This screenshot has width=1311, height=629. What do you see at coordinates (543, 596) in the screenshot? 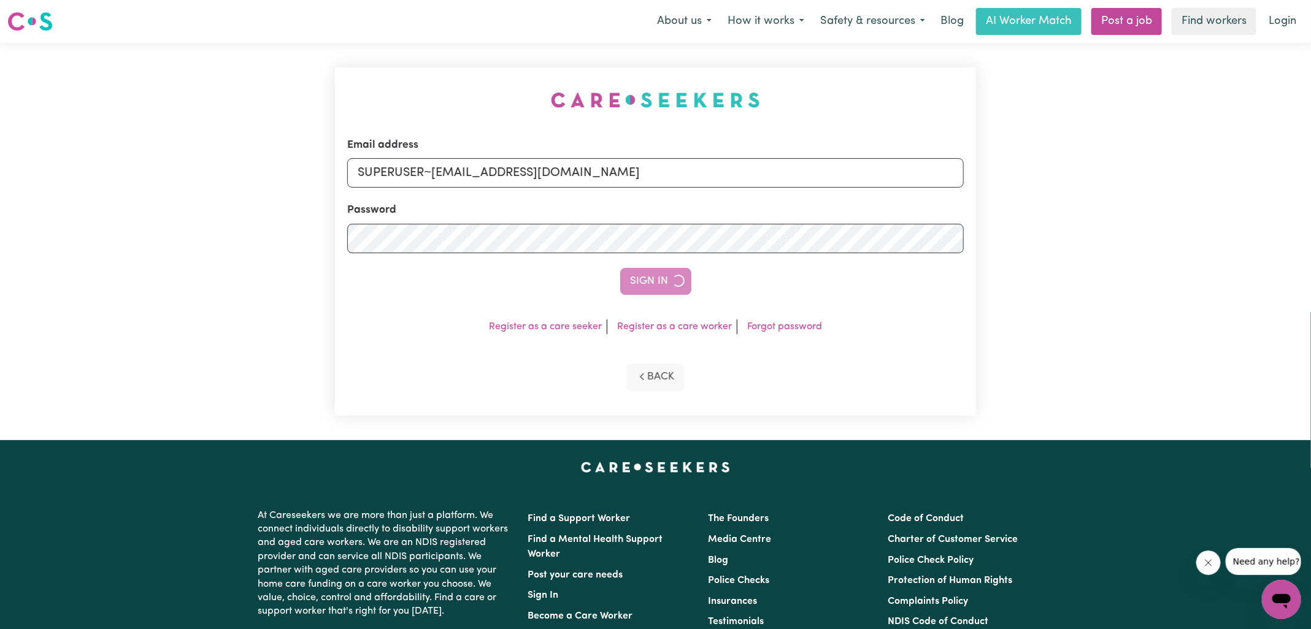
I see `a: Sign In` at bounding box center [543, 596].